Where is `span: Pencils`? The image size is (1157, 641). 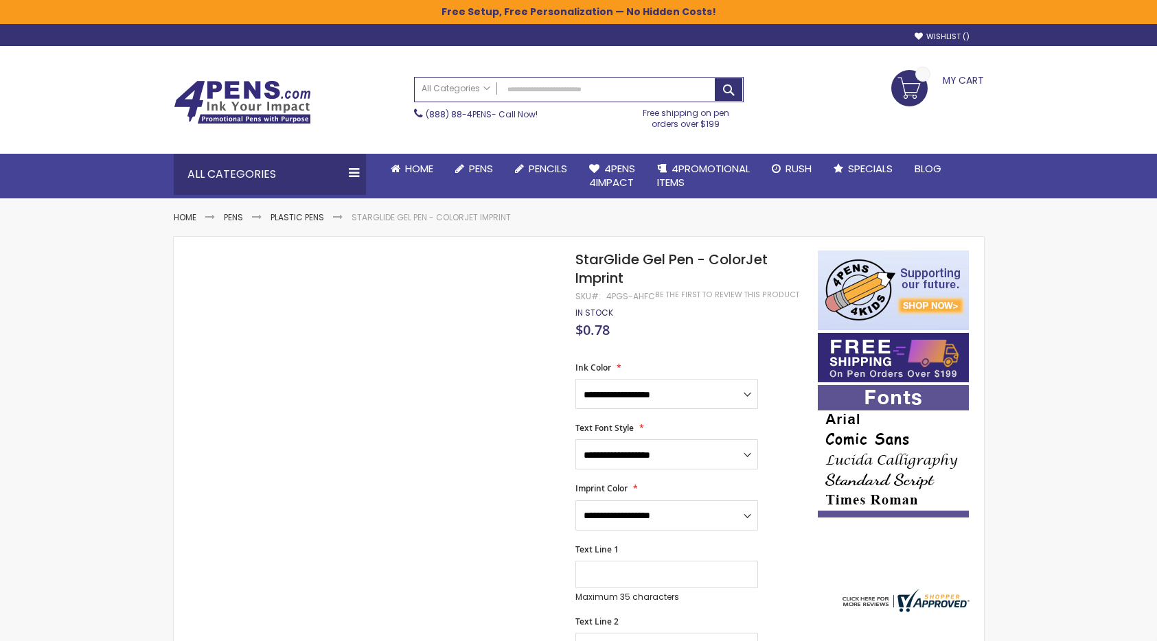
span: Pencils is located at coordinates (548, 168).